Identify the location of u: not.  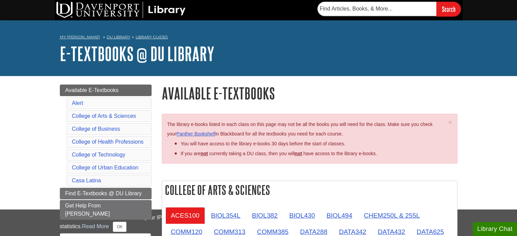
(299, 154).